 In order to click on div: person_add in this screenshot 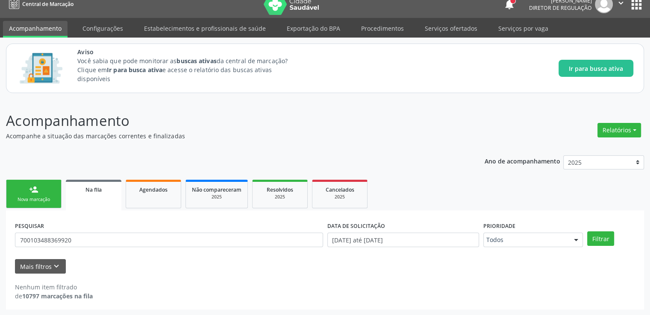, I will do `click(34, 190)`.